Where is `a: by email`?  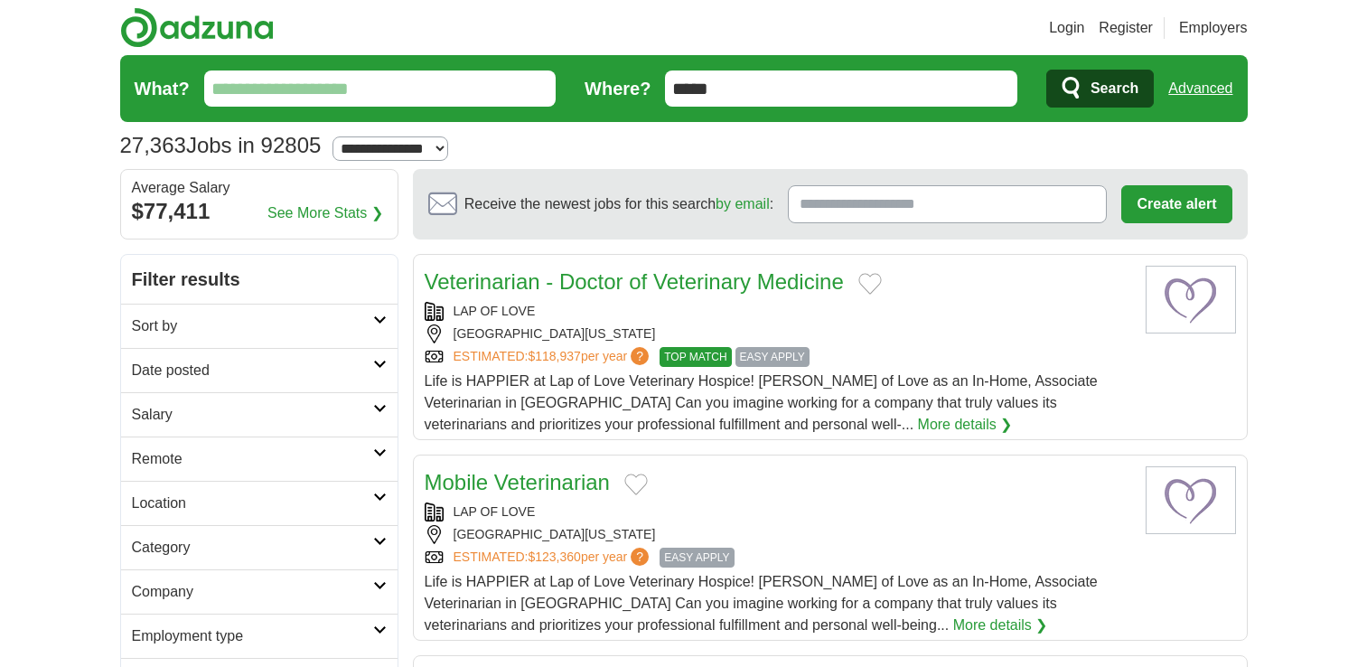 a: by email is located at coordinates (743, 203).